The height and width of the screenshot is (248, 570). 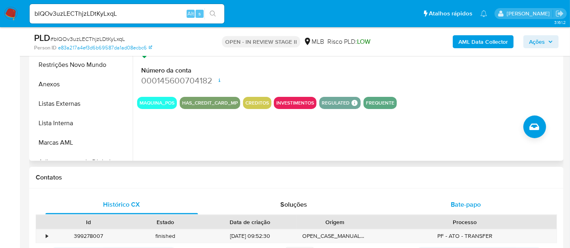 What do you see at coordinates (349, 42) in the screenshot?
I see `span: Risco PLD:` at bounding box center [349, 42].